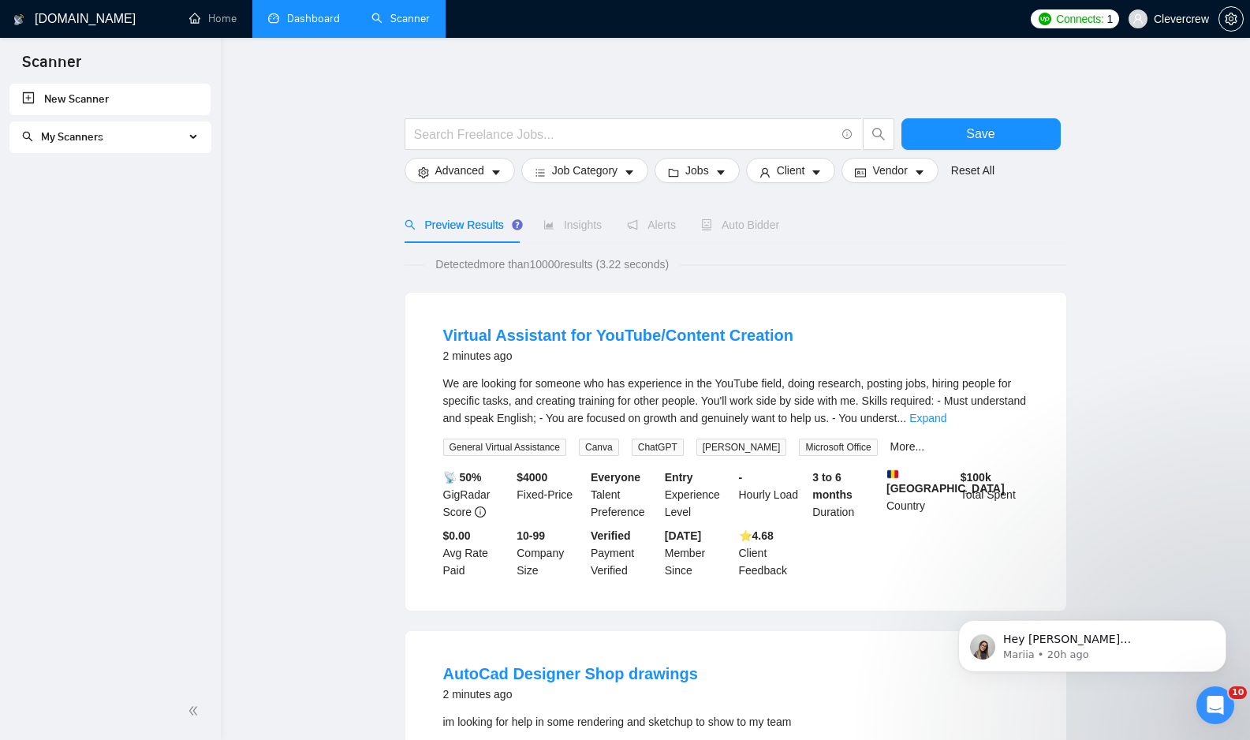  What do you see at coordinates (846, 495) in the screenshot?
I see `div: Duration` at bounding box center [846, 495].